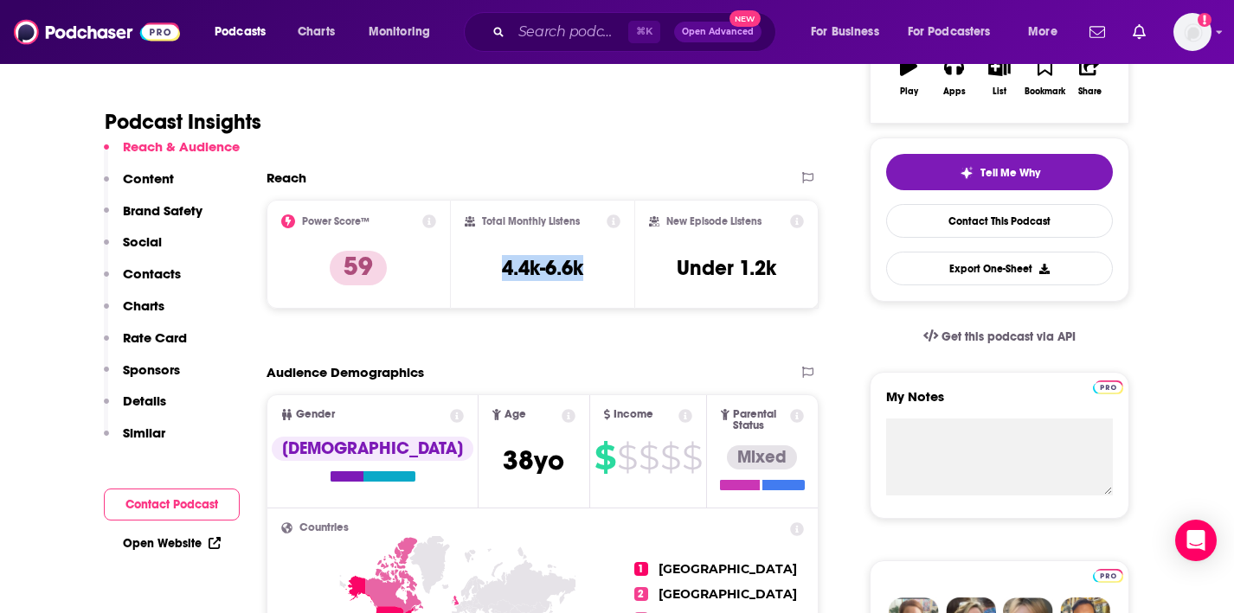 The image size is (1234, 613). Describe the element at coordinates (336, 221) in the screenshot. I see `h2: Power Score™` at that location.